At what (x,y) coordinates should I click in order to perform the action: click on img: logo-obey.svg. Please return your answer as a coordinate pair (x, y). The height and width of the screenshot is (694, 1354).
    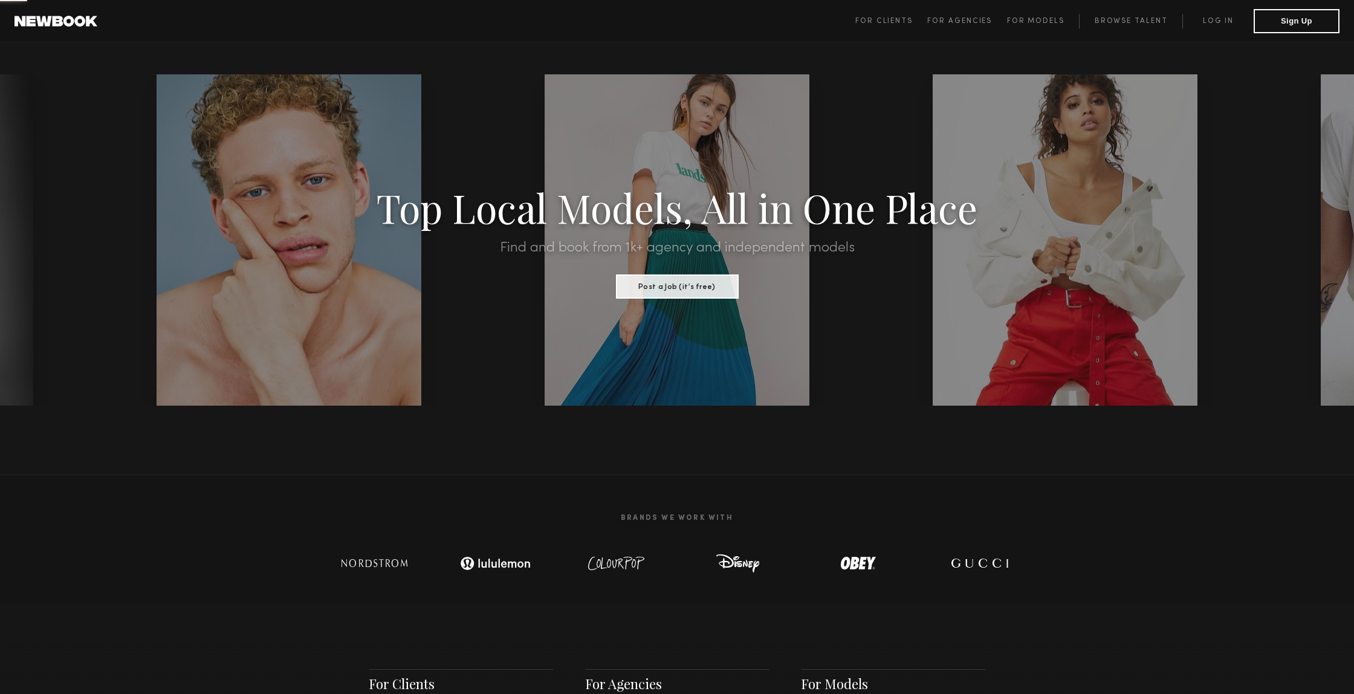
    Looking at the image, I should click on (859, 564).